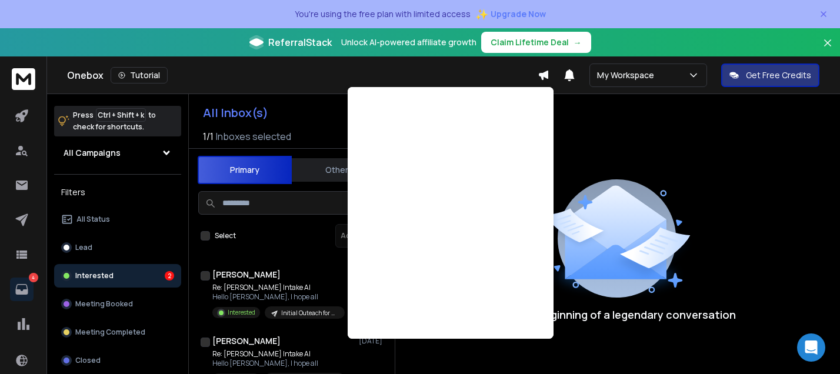 This screenshot has width=840, height=374. I want to click on button: All Inbox(s), so click(291, 113).